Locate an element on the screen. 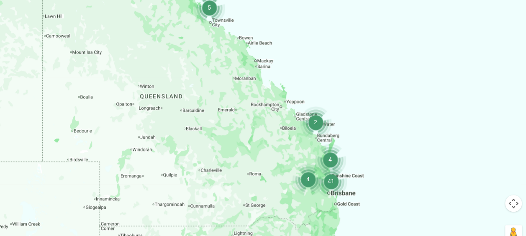  button: Map camera controls is located at coordinates (513, 203).